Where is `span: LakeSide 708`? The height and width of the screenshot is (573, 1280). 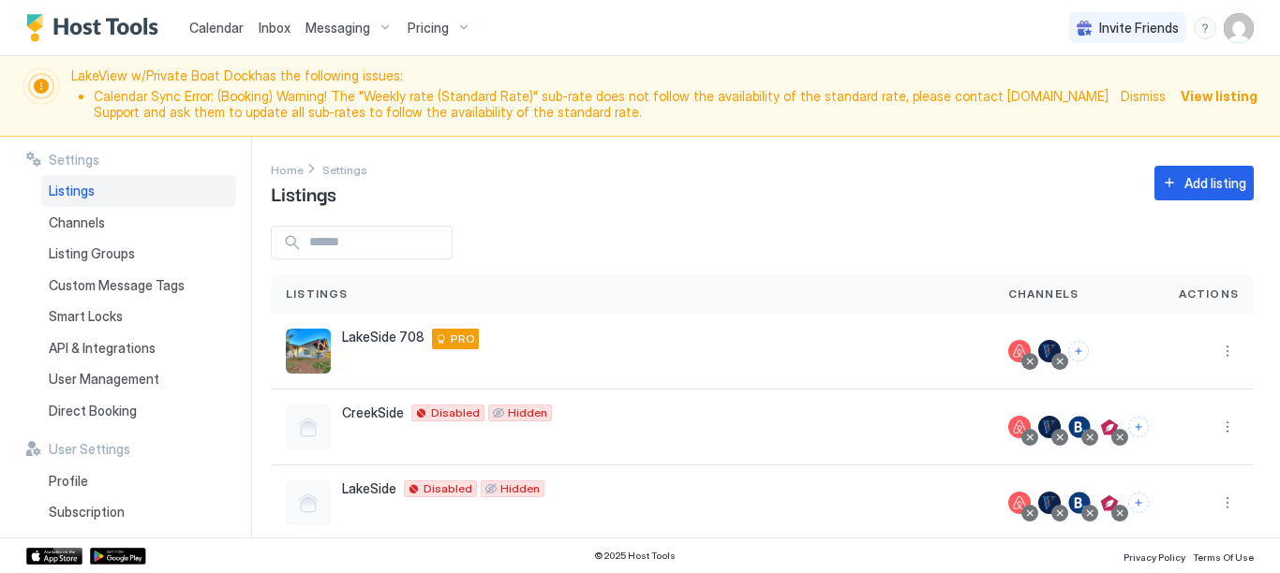
span: LakeSide 708 is located at coordinates (383, 337).